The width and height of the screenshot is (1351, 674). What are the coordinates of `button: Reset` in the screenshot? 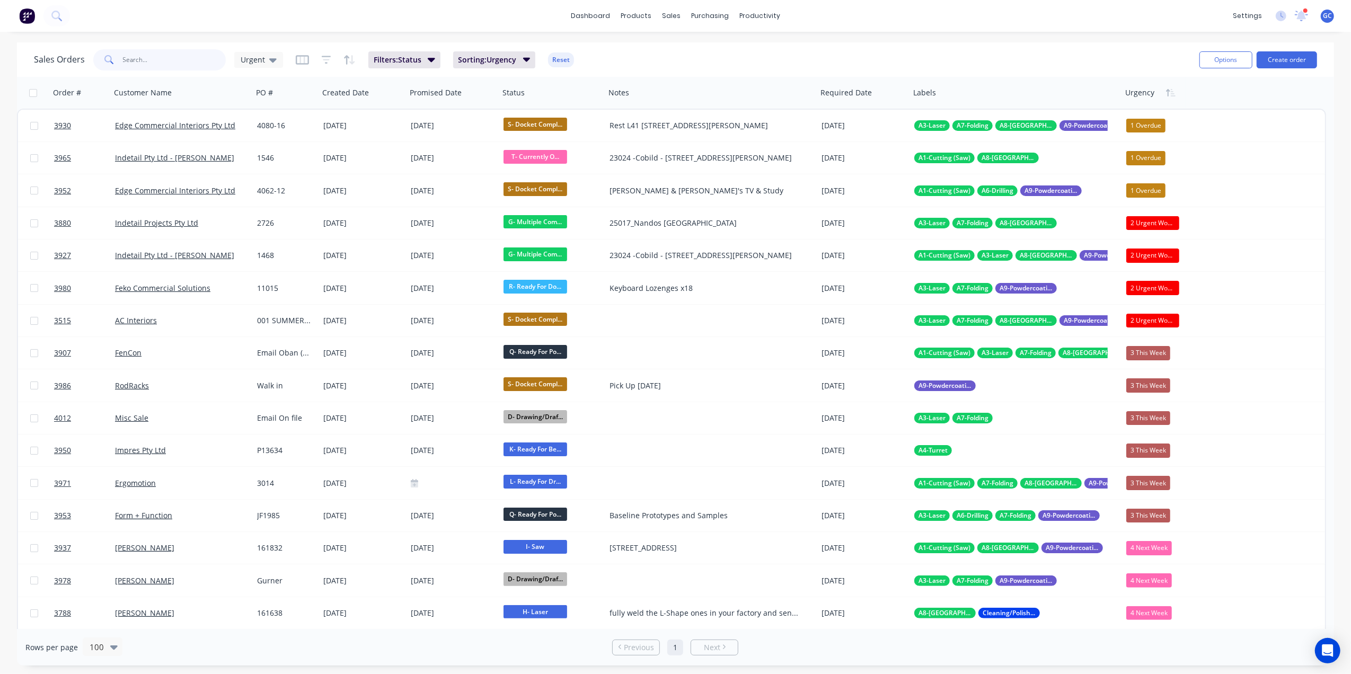 It's located at (561, 60).